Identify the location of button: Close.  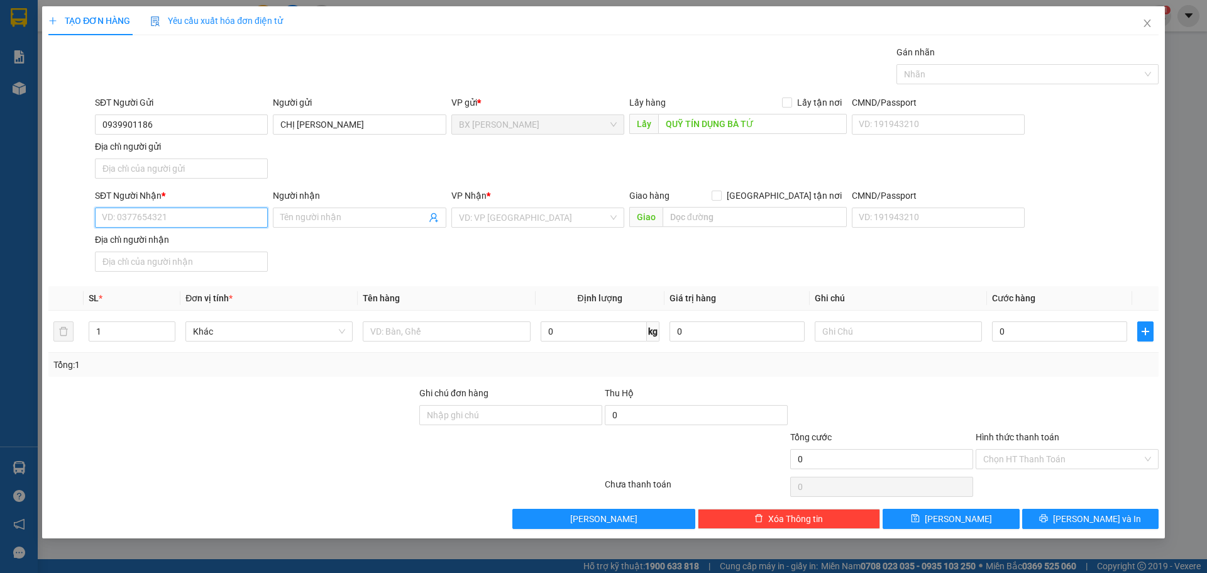
(1147, 24).